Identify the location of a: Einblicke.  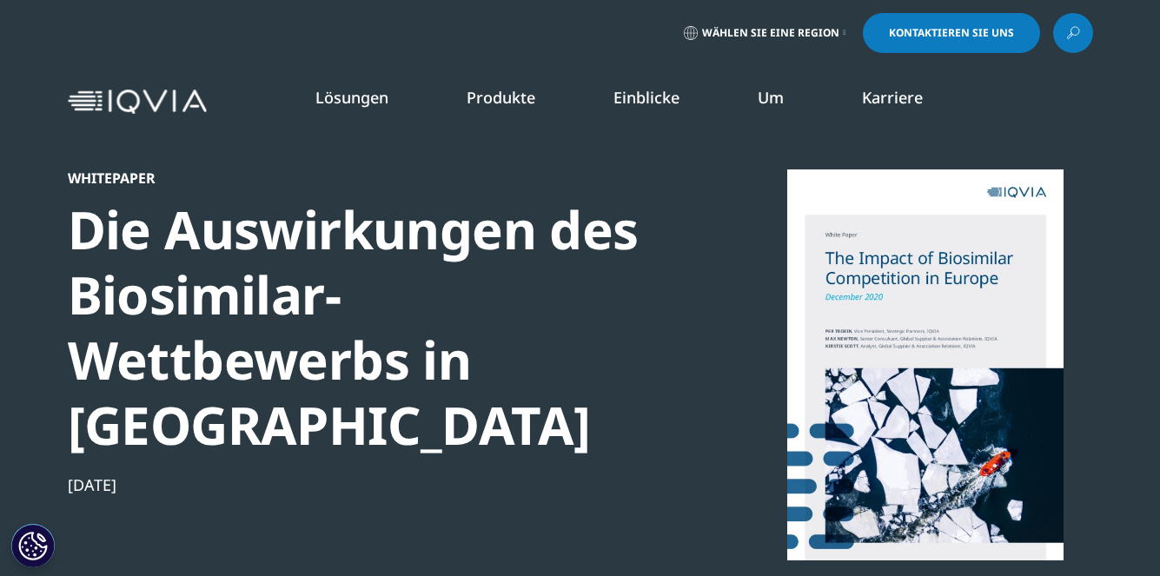
(646, 97).